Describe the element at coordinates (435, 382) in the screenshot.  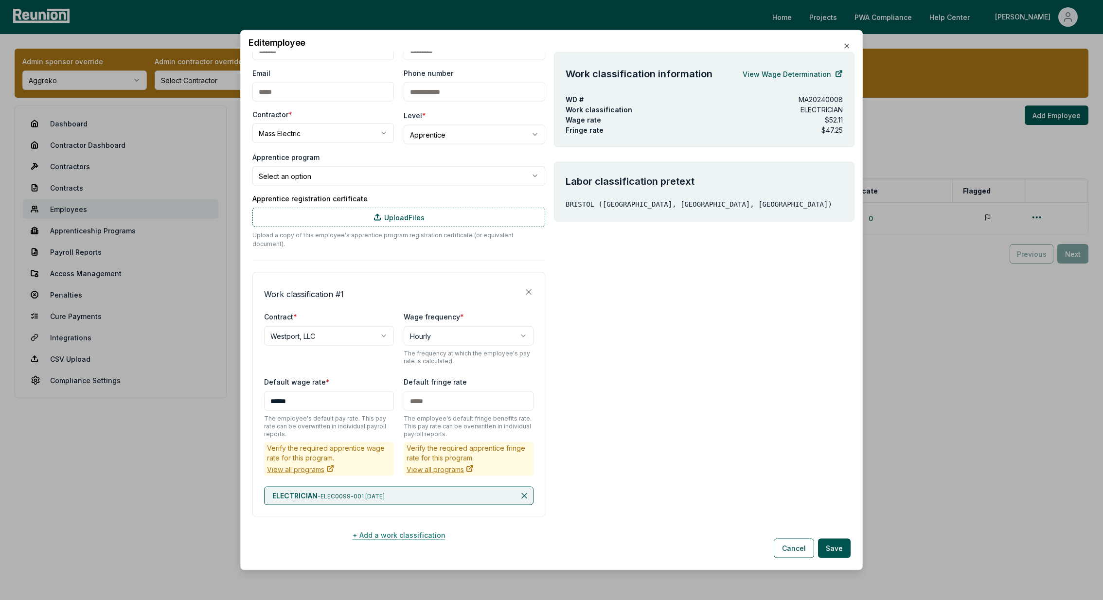
I see `label: Default fringe rate` at that location.